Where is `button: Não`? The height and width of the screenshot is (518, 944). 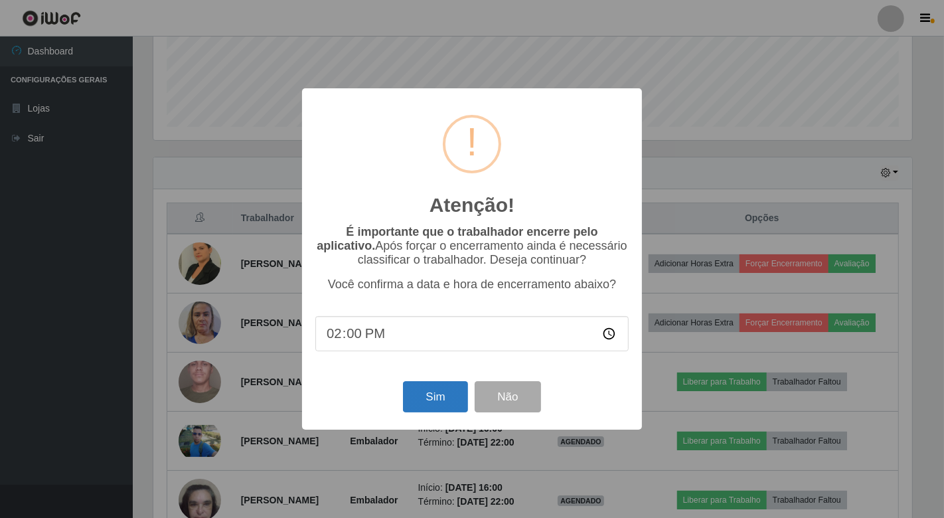
button: Não is located at coordinates (507, 396).